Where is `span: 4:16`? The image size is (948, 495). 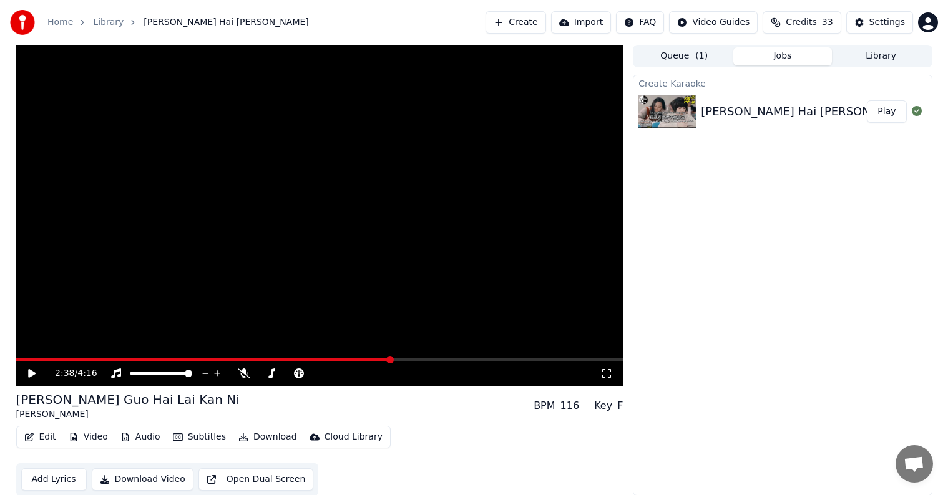
span: 4:16 is located at coordinates (87, 374).